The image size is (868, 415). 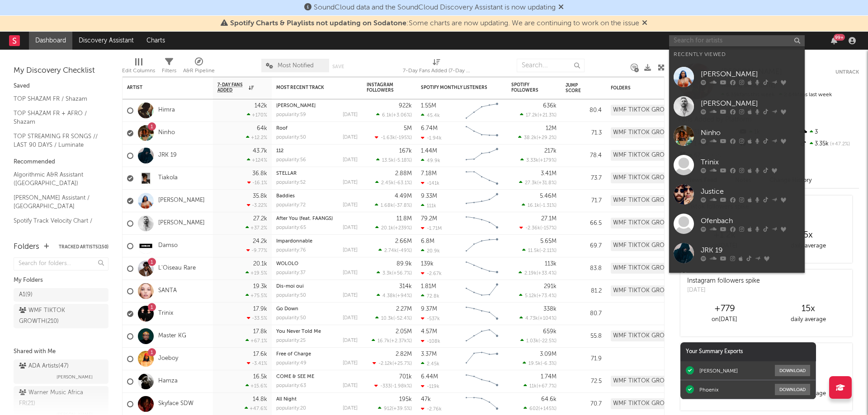 What do you see at coordinates (84, 247) in the screenshot?
I see `button: Tracked Artists(150)` at bounding box center [84, 247].